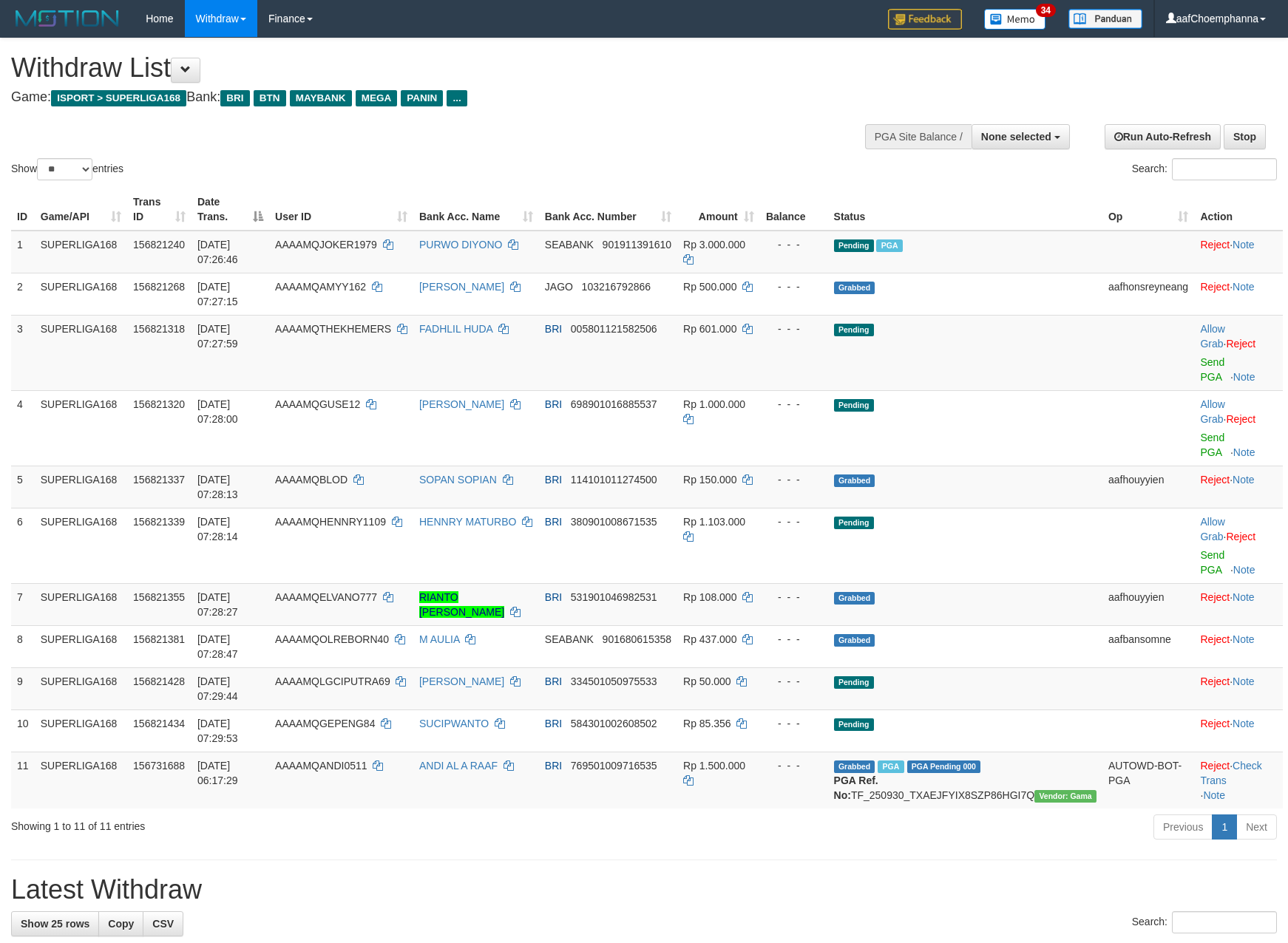 The height and width of the screenshot is (943, 1288). Describe the element at coordinates (614, 681) in the screenshot. I see `span: Copy 334501050975533 to clipboard` at that location.